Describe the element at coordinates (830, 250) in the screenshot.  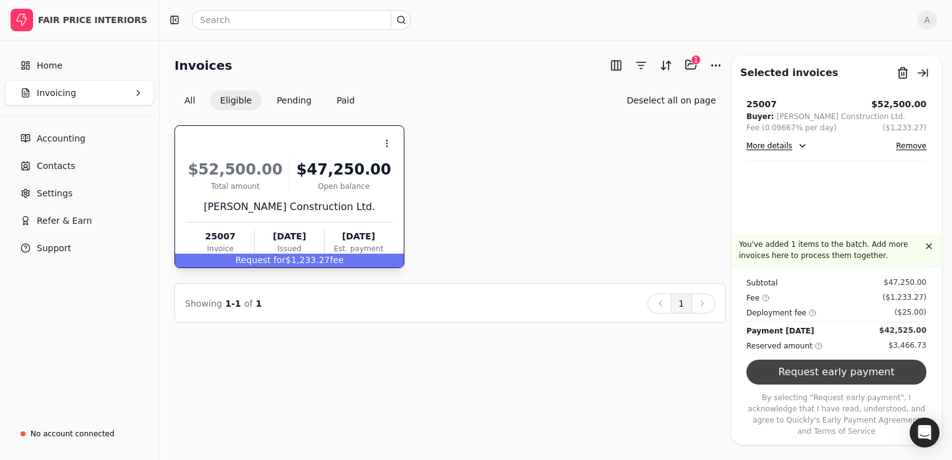
I see `p: You've added 1 items to the batch. Add more invoices here to process them together.` at that location.